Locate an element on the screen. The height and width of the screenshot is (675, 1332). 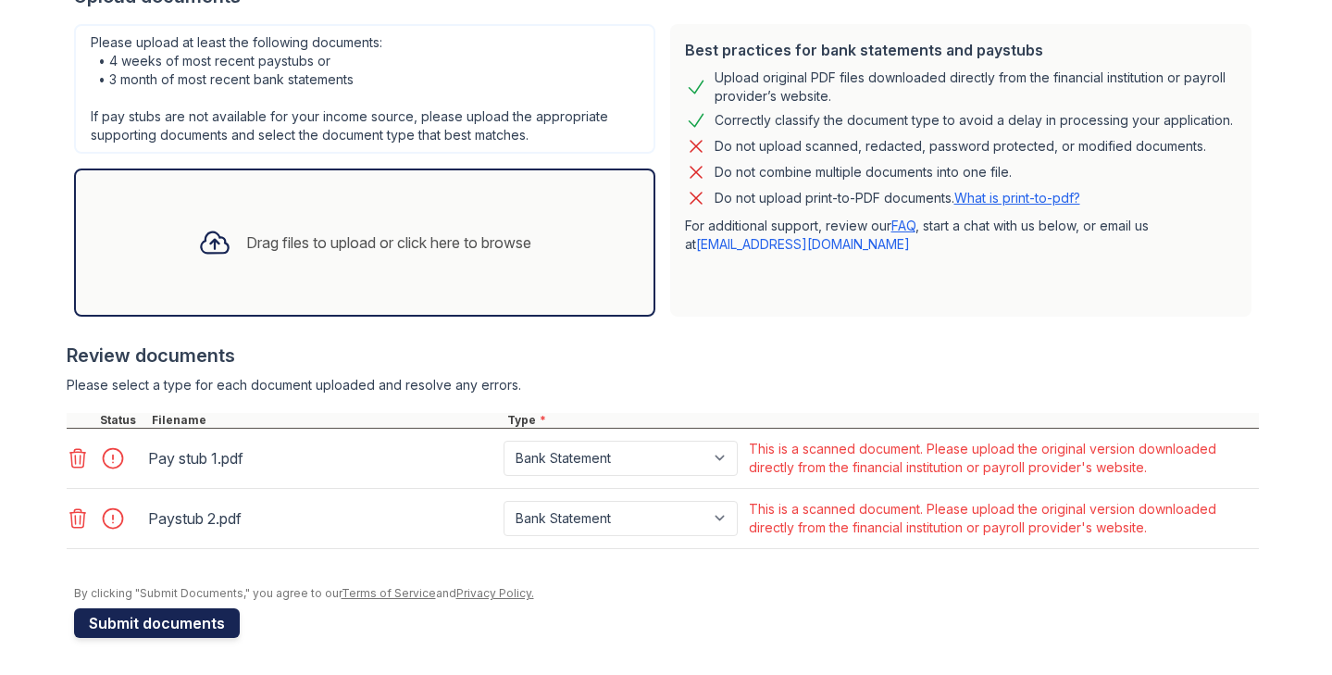
a: What is print-to-pdf? is located at coordinates (1017, 197).